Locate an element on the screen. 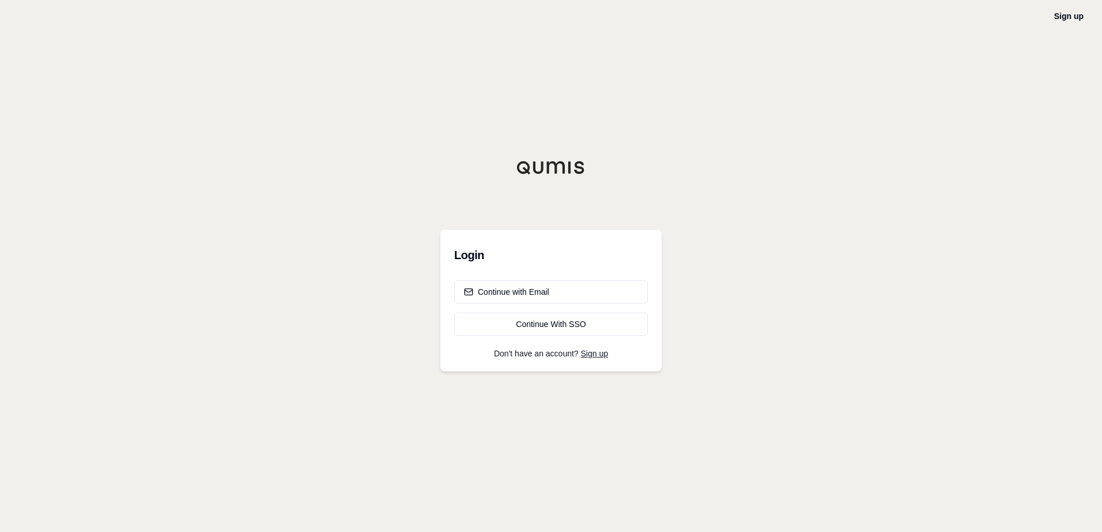  div: Continue with Email is located at coordinates (506, 292).